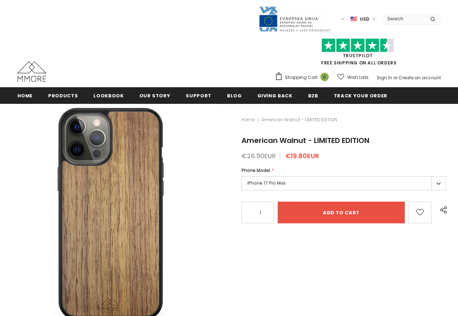 This screenshot has width=458, height=316. What do you see at coordinates (25, 96) in the screenshot?
I see `span: Home` at bounding box center [25, 96].